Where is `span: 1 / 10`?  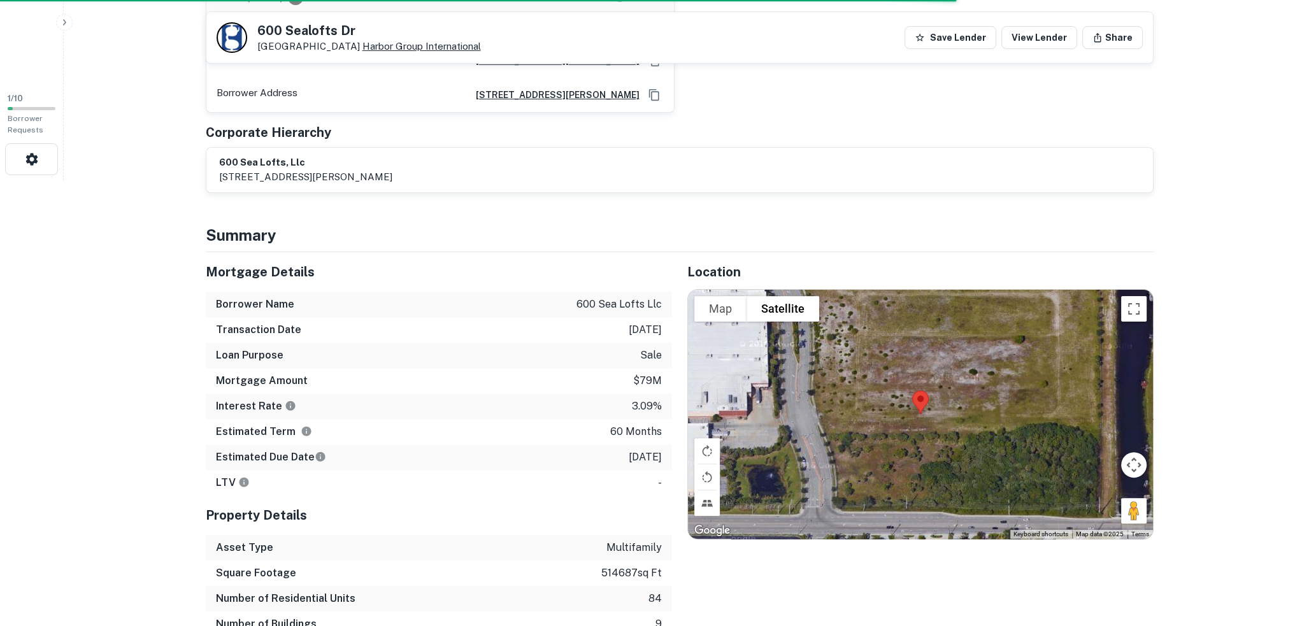
span: 1 / 10 is located at coordinates (15, 98).